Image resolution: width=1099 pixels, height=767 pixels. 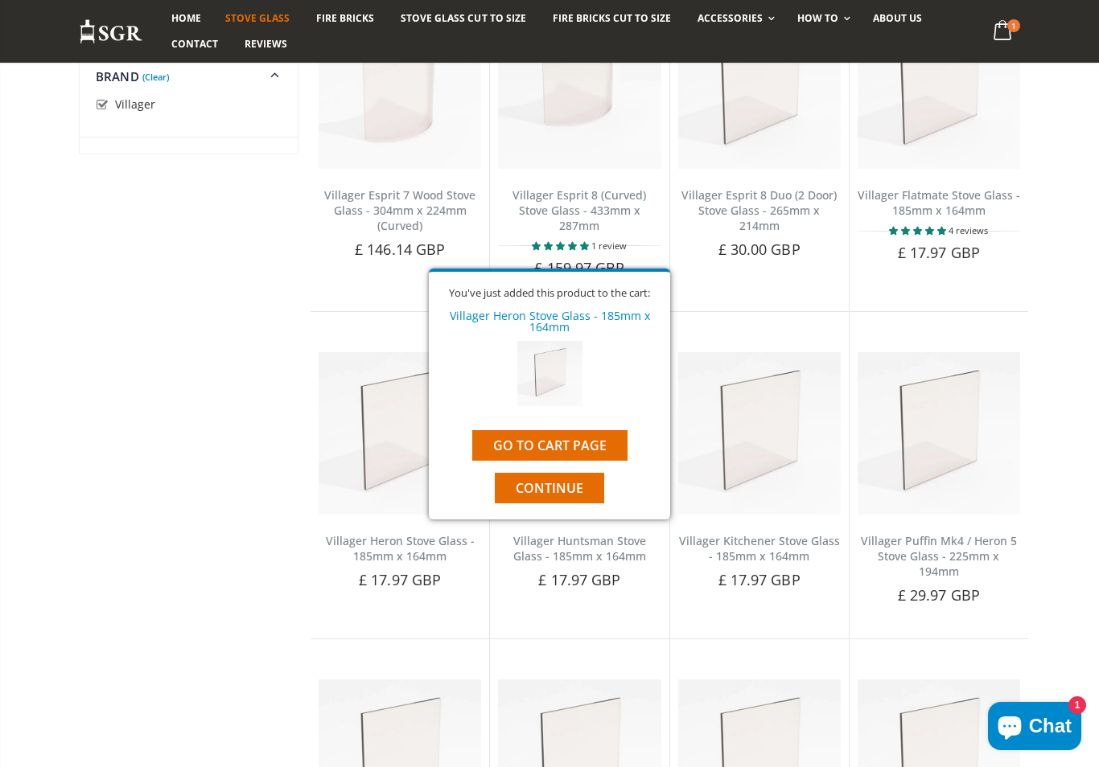 I want to click on img: Villager Kitchener replacement stove glass, so click(x=759, y=434).